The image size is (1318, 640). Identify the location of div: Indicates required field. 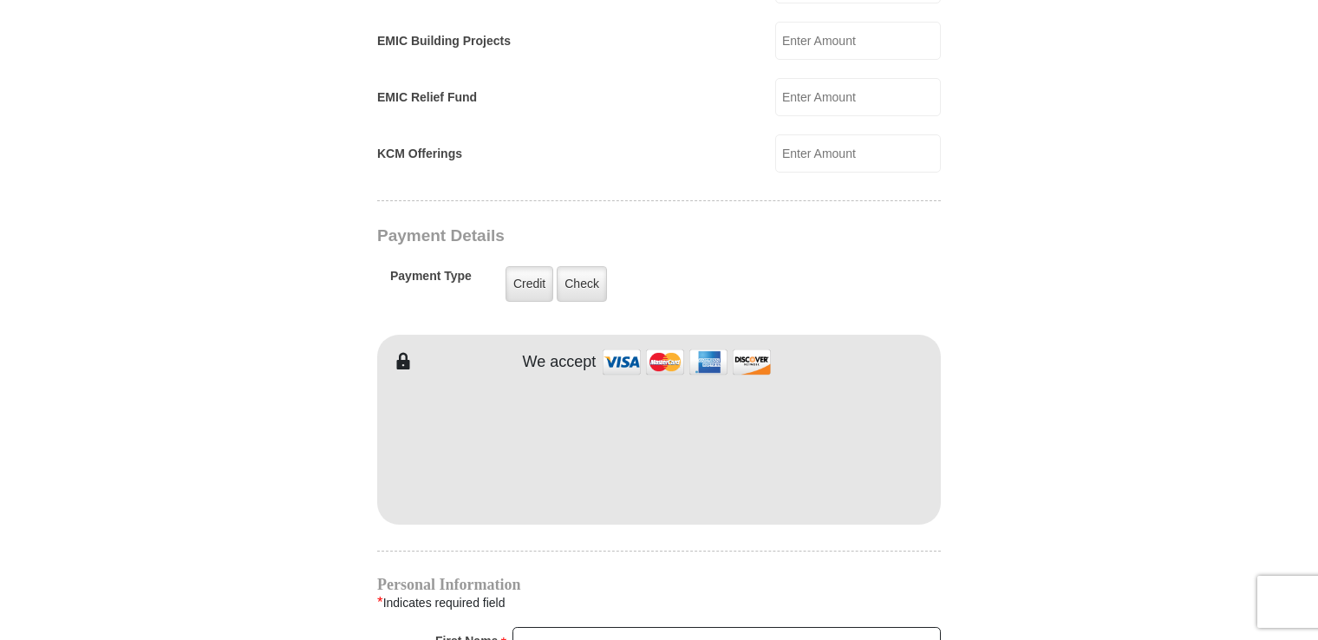
(659, 603).